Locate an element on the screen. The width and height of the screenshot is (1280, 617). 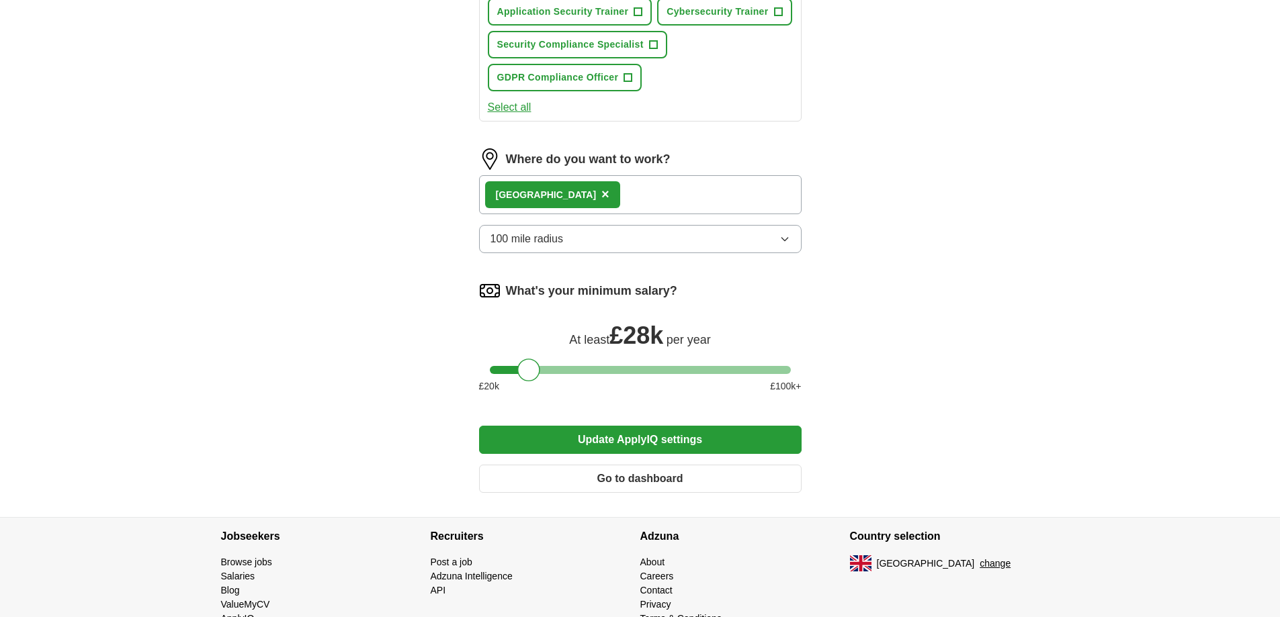
button: Go to dashboard is located at coordinates (640, 479).